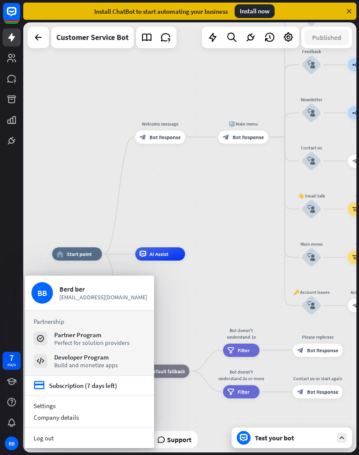 Image resolution: width=359 pixels, height=455 pixels. I want to click on div: Main menu, so click(311, 244).